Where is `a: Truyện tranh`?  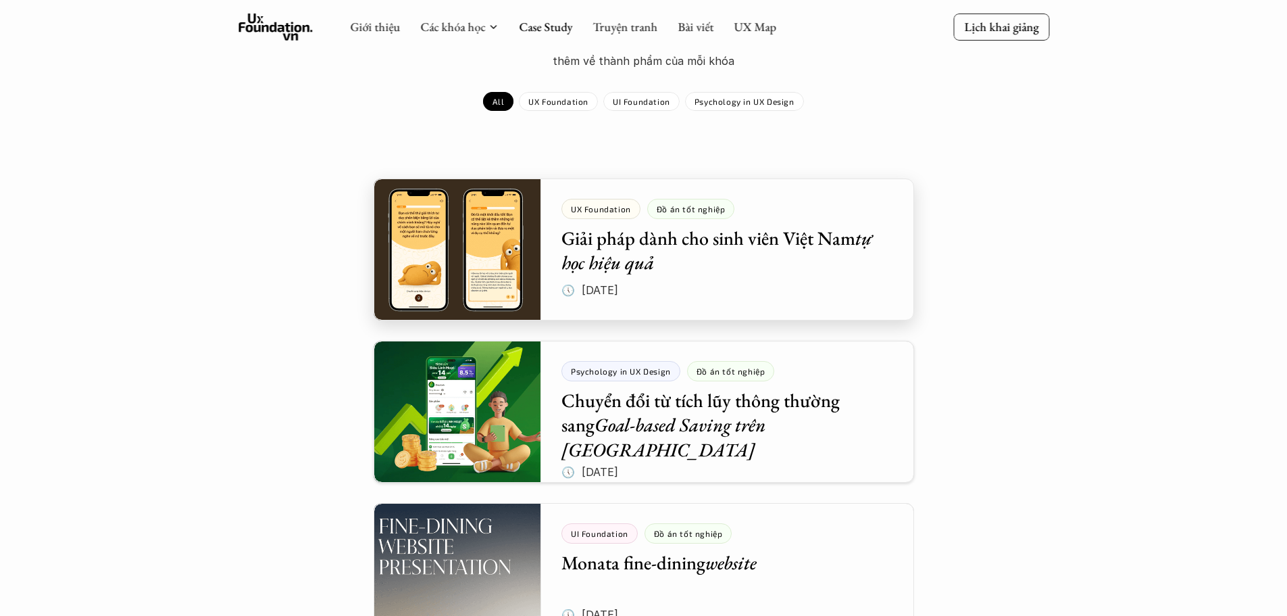
a: Truyện tranh is located at coordinates (625, 26).